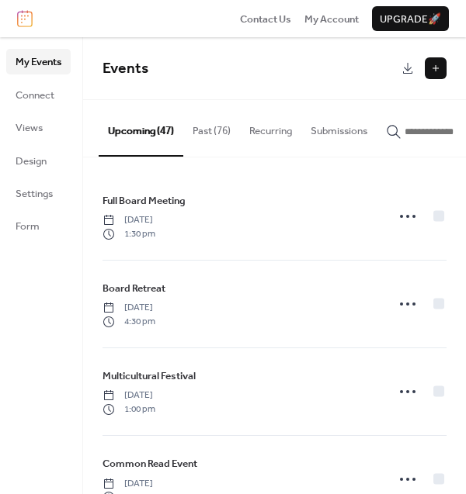 The image size is (466, 494). Describe the element at coordinates (140, 128) in the screenshot. I see `button: Upcoming (47)` at that location.